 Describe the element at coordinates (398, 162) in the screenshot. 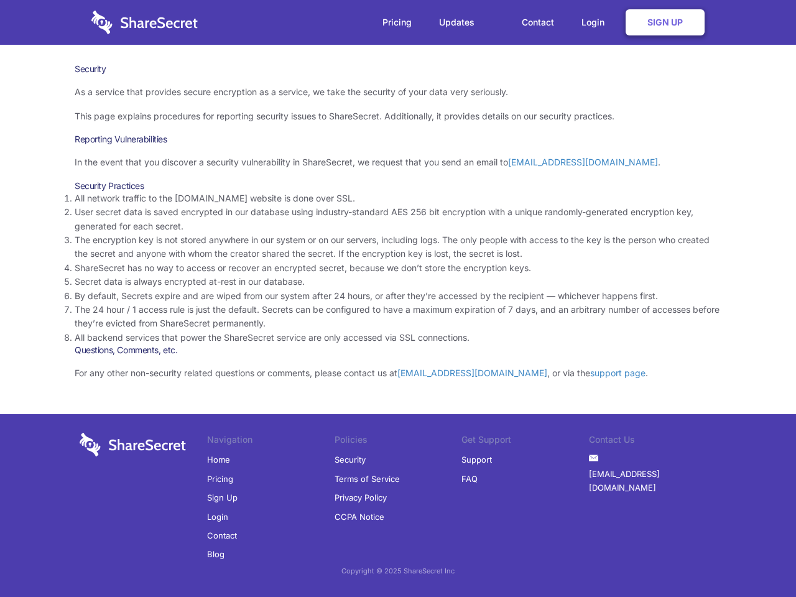

I see `p: In the event that you discover a security vulnerability in ShareSecret, we request that you send ...` at that location.